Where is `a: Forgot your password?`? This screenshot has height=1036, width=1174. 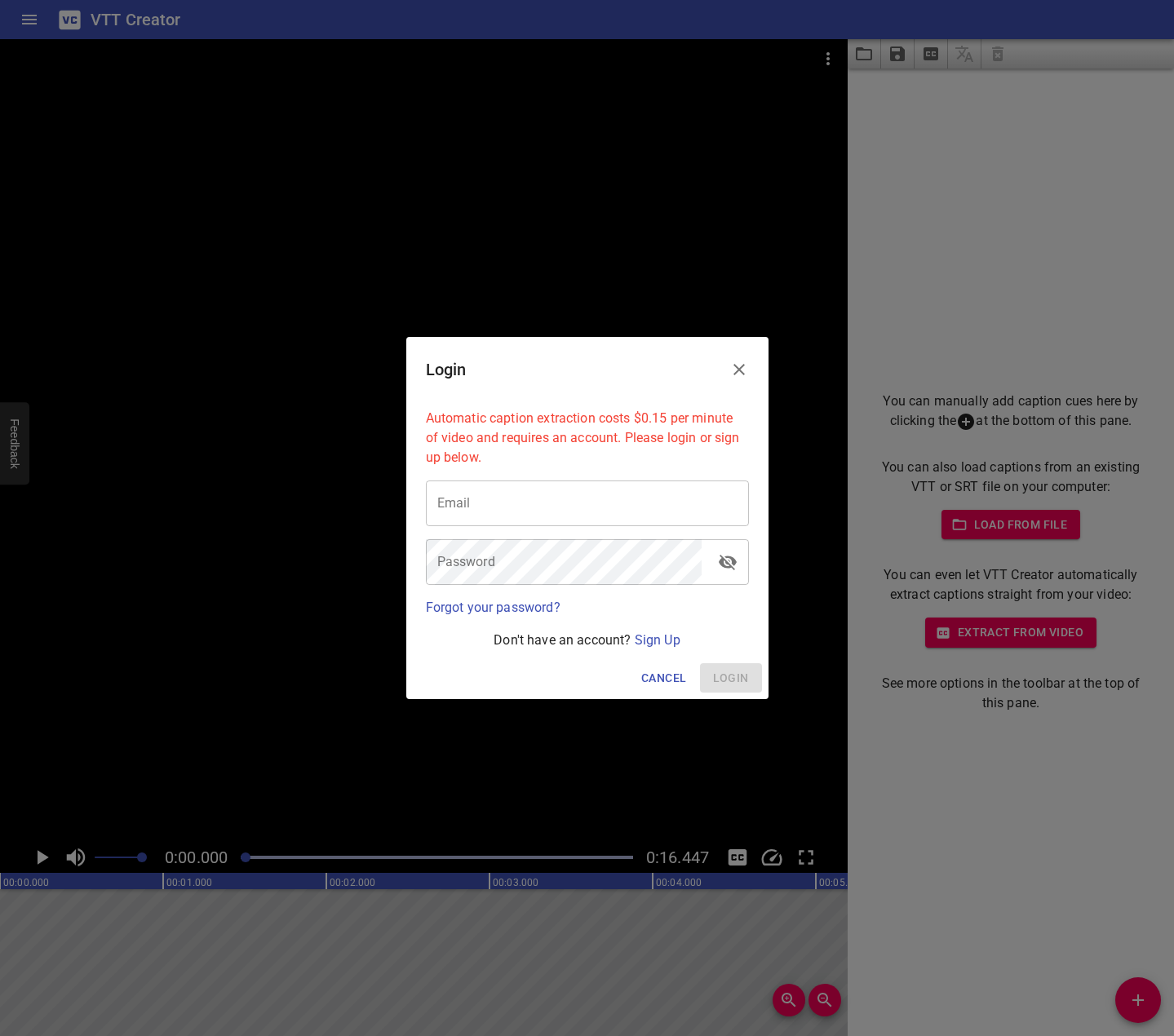
a: Forgot your password? is located at coordinates (493, 607).